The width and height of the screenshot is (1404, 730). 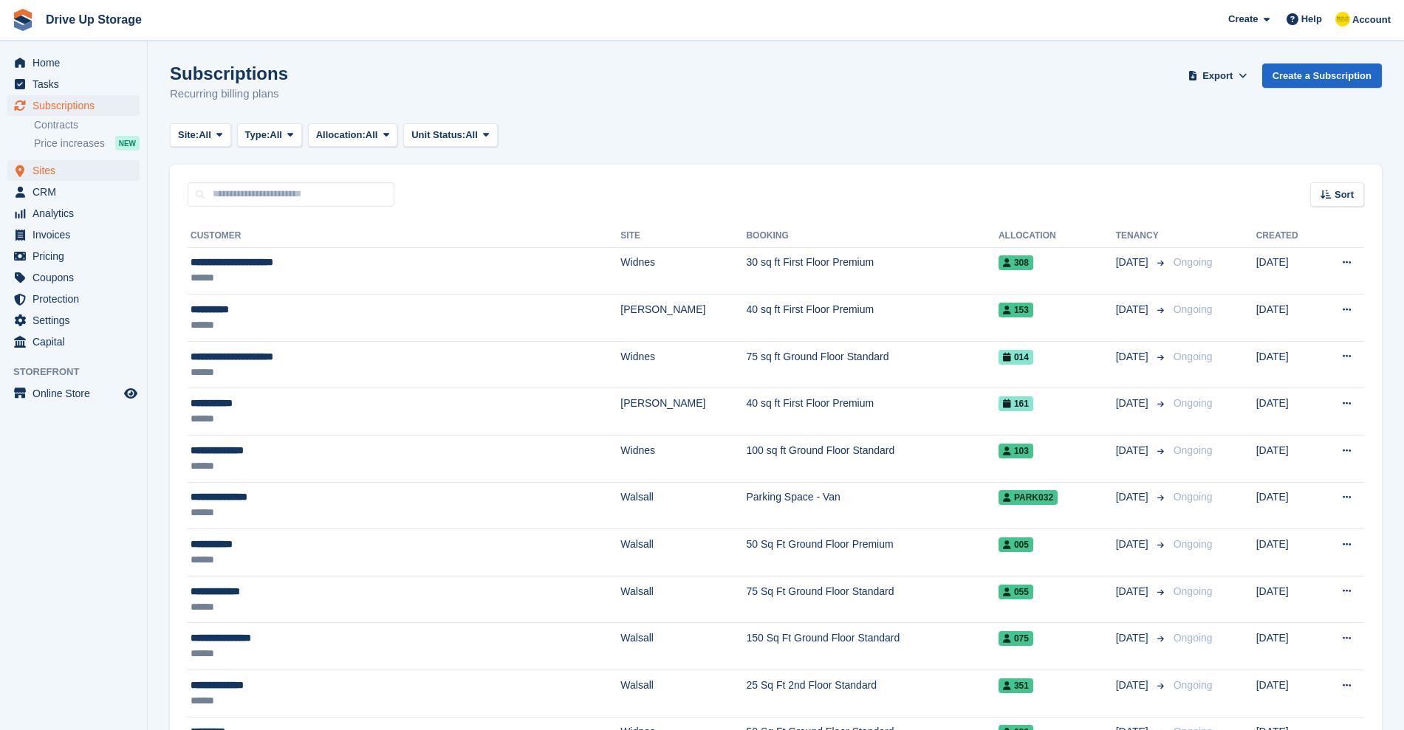 I want to click on span: 055, so click(x=1015, y=592).